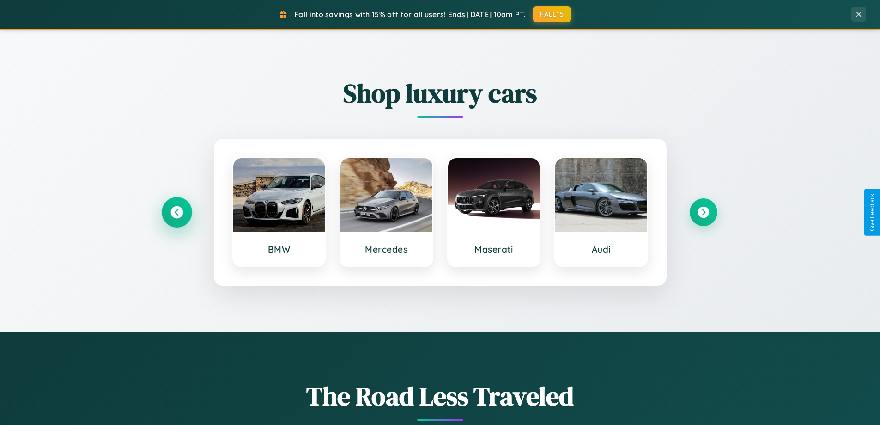 The height and width of the screenshot is (425, 880). I want to click on h1: The Road Less Traveled, so click(440, 396).